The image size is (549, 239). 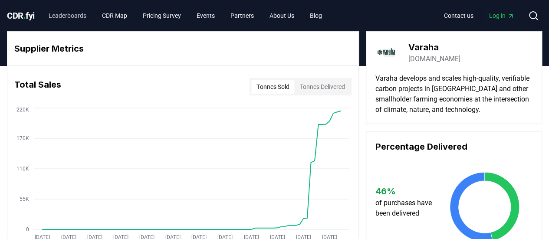 What do you see at coordinates (67, 16) in the screenshot?
I see `a: Leaderboards` at bounding box center [67, 16].